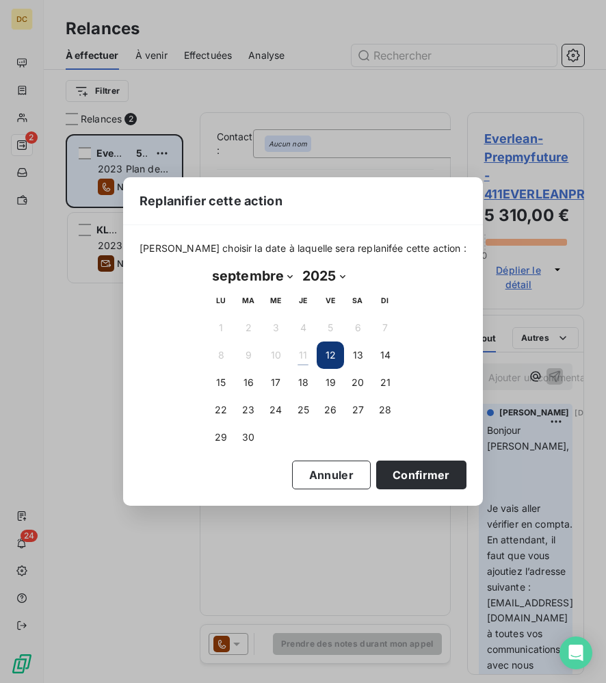  What do you see at coordinates (385, 410) in the screenshot?
I see `button: 28` at bounding box center [385, 410].